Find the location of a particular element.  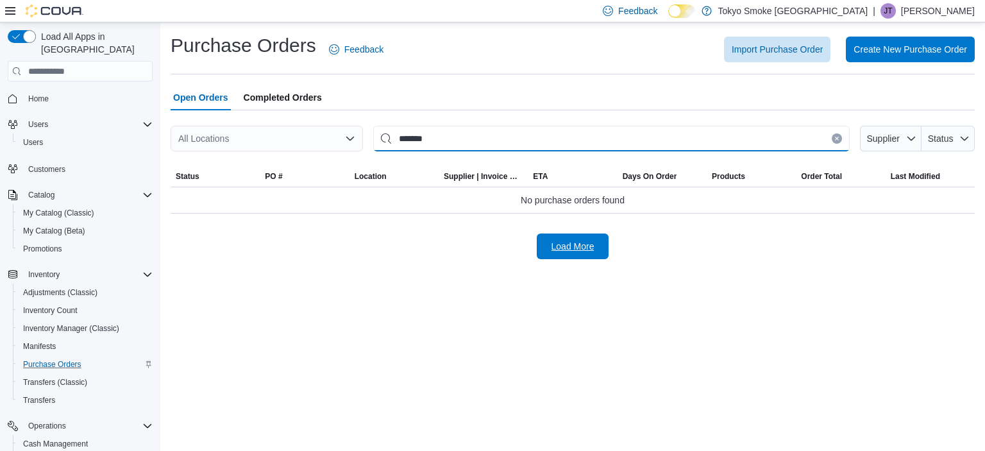

button: Inventory Manager (Classic) is located at coordinates (85, 328).